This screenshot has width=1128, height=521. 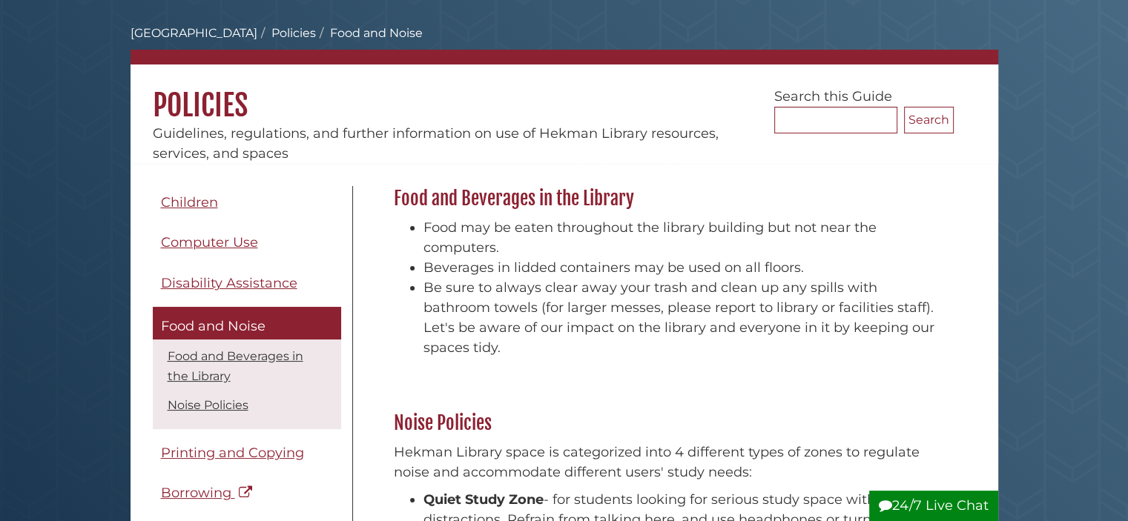 What do you see at coordinates (247, 493) in the screenshot?
I see `a: Borrowing` at bounding box center [247, 493].